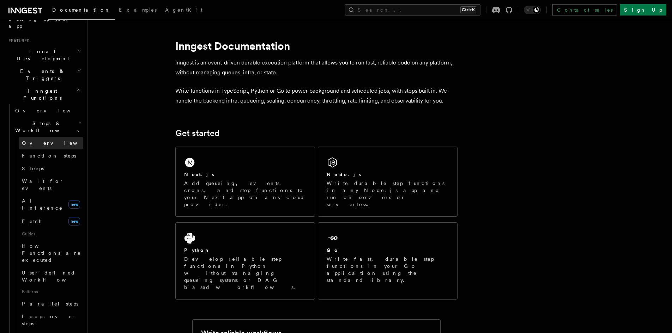 Image resolution: width=672 pixels, height=333 pixels. What do you see at coordinates (50, 304) in the screenshot?
I see `span: Parallel steps` at bounding box center [50, 304].